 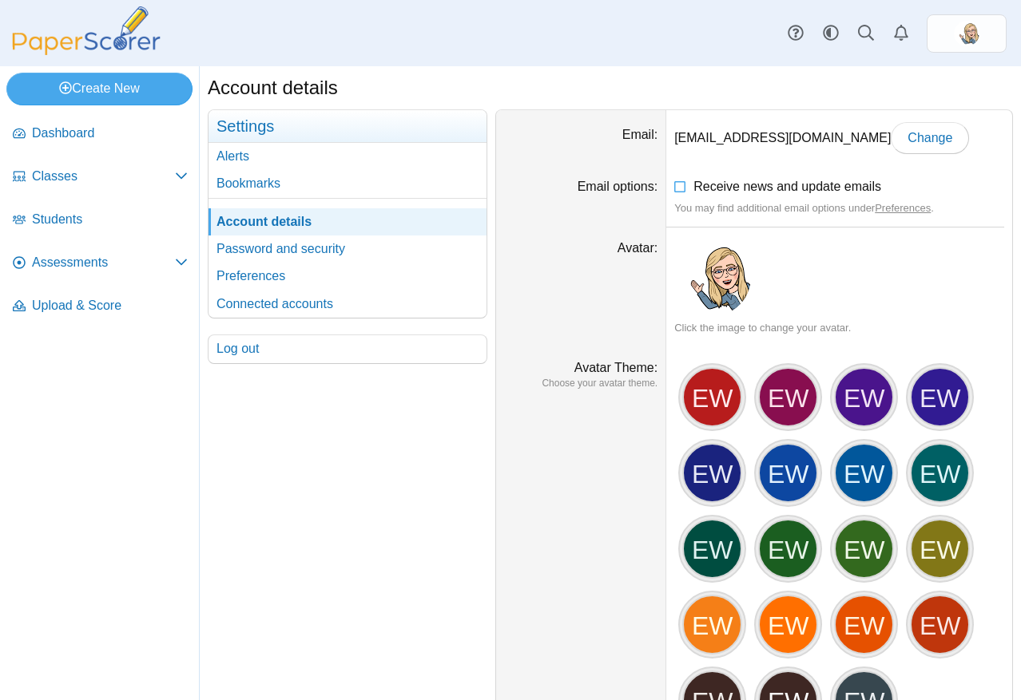 What do you see at coordinates (347, 249) in the screenshot?
I see `a: Password and security` at bounding box center [347, 249].